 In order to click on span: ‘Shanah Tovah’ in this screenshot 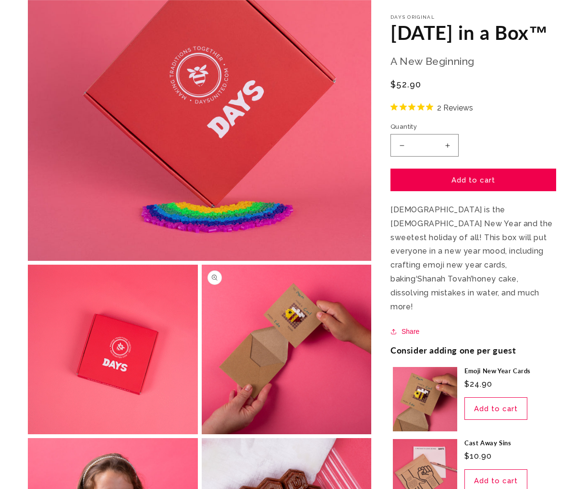, I will do `click(444, 279)`.